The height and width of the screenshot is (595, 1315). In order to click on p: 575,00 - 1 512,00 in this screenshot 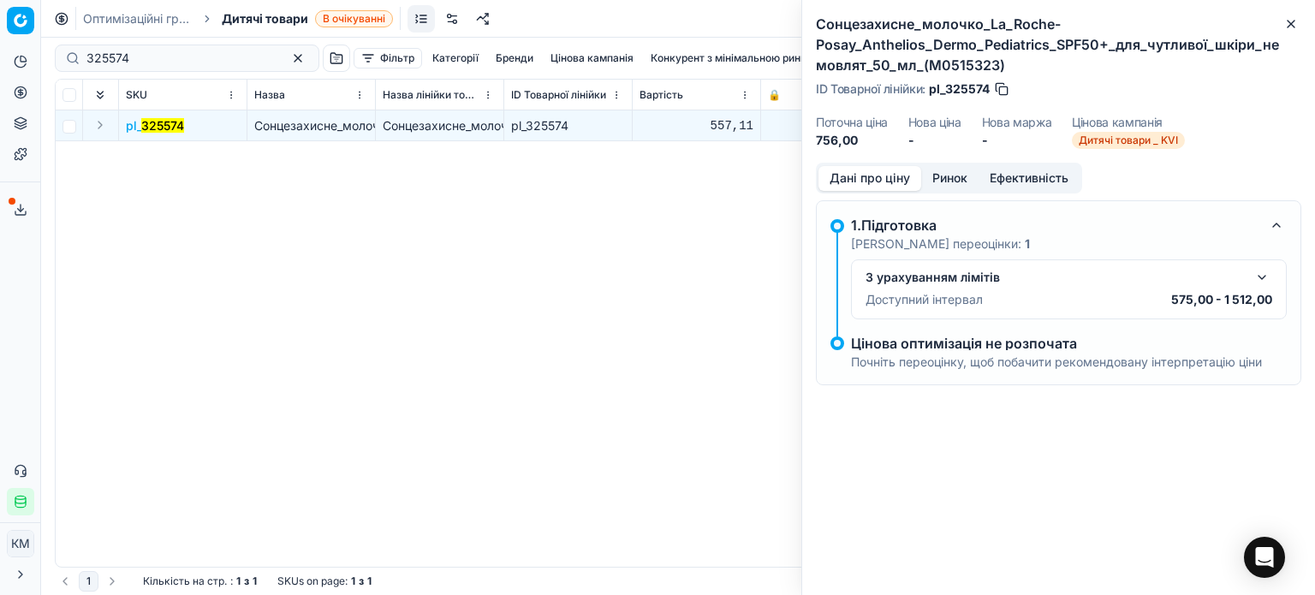, I will do `click(1222, 300)`.